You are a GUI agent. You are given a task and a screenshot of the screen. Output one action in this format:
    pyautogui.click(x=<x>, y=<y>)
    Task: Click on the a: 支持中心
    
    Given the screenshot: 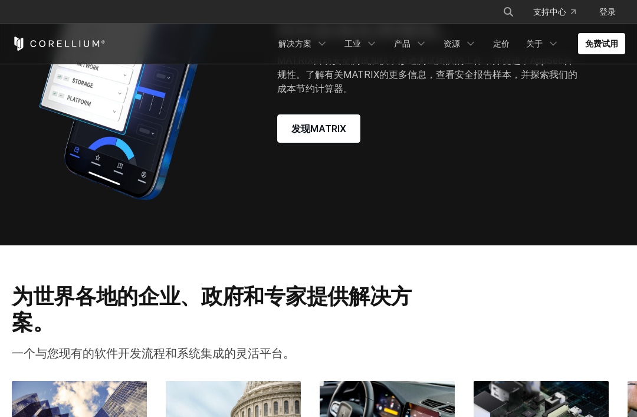 What is the action you would take?
    pyautogui.click(x=554, y=12)
    